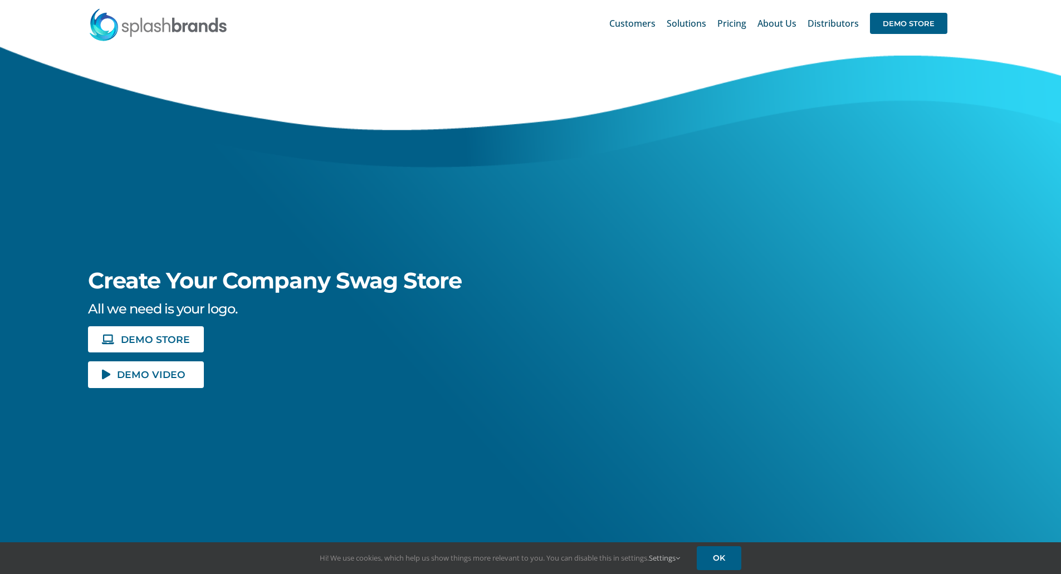 Image resolution: width=1061 pixels, height=574 pixels. What do you see at coordinates (163, 309) in the screenshot?
I see `span: All we need is your logo.` at bounding box center [163, 309].